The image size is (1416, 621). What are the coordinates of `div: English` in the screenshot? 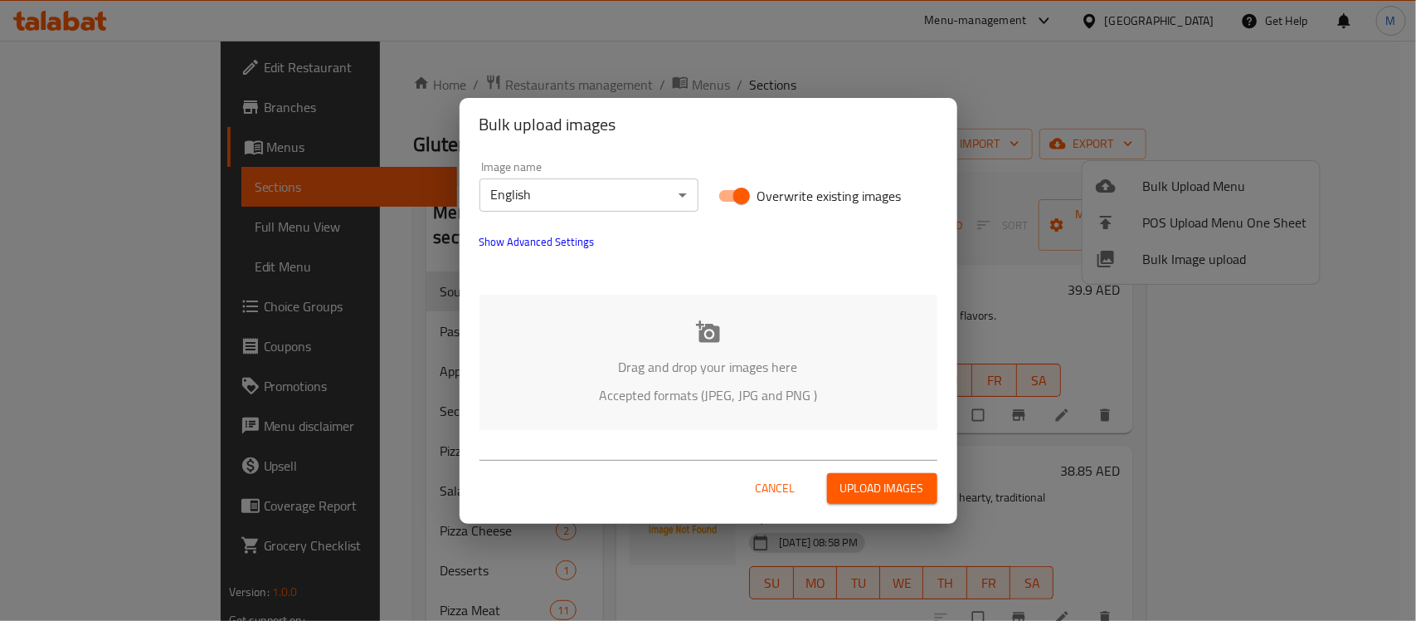 It's located at (589, 195).